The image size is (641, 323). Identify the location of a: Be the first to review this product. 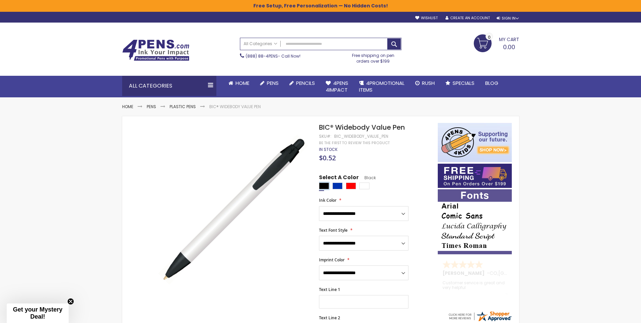
(354, 143).